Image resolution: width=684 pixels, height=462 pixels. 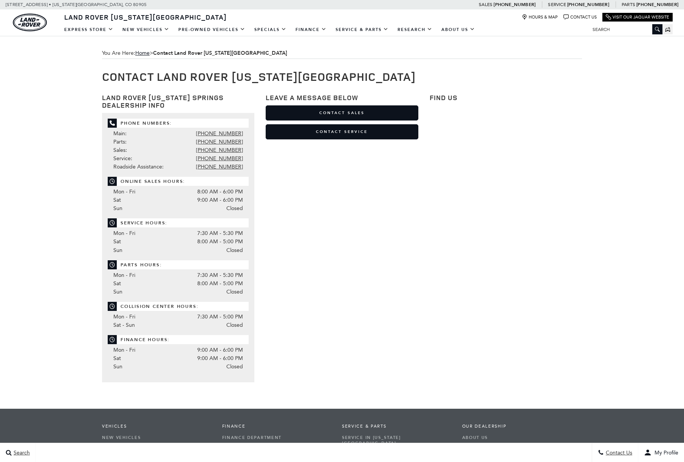 What do you see at coordinates (178, 223) in the screenshot?
I see `span: Service Hours:` at bounding box center [178, 223].